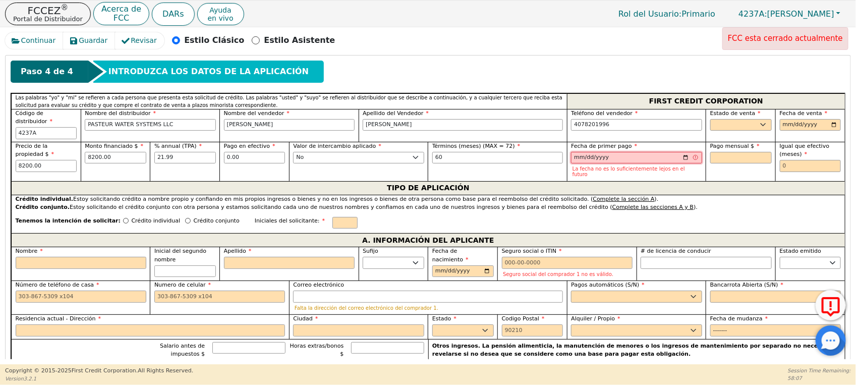 The height and width of the screenshot is (386, 856). What do you see at coordinates (58, 285) in the screenshot?
I see `span: Número de teléfono de casa` at bounding box center [58, 285].